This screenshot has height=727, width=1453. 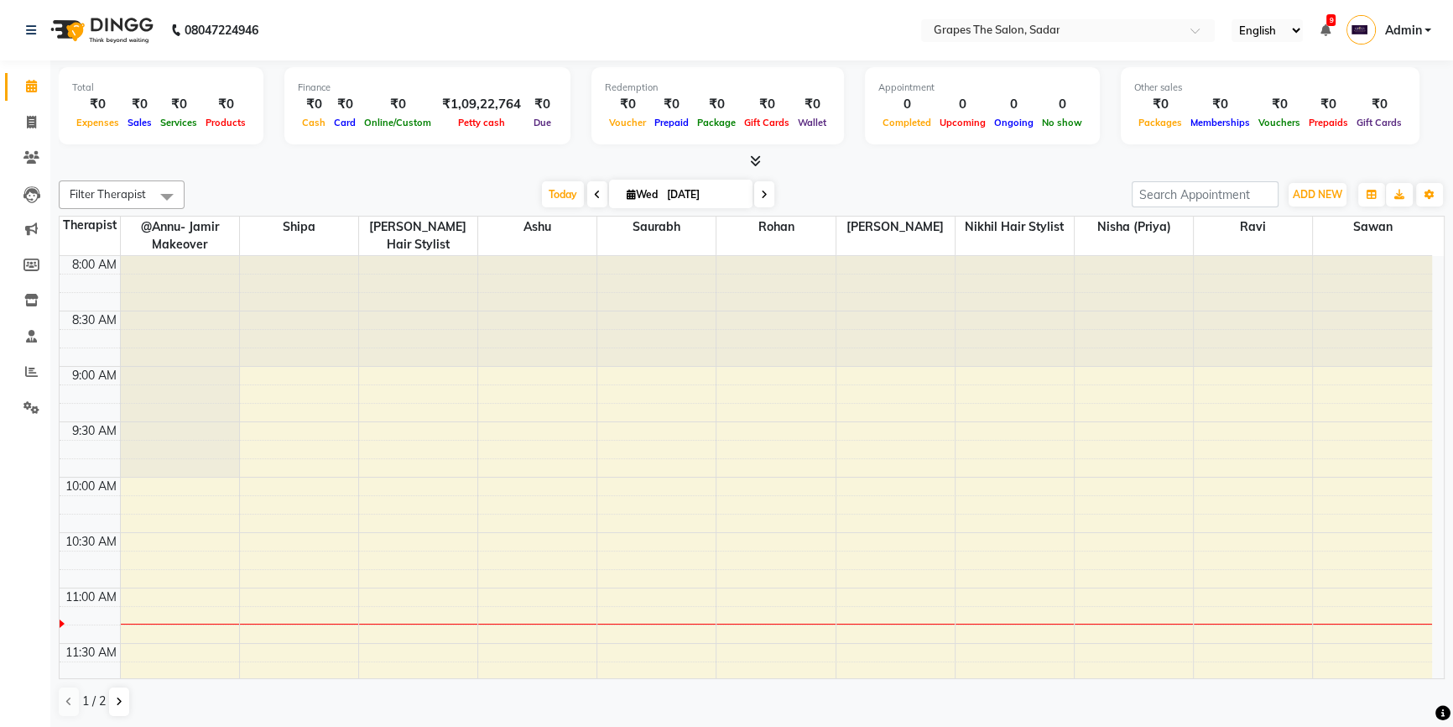 I want to click on span: Nikhil Hair stylist, so click(x=1014, y=227).